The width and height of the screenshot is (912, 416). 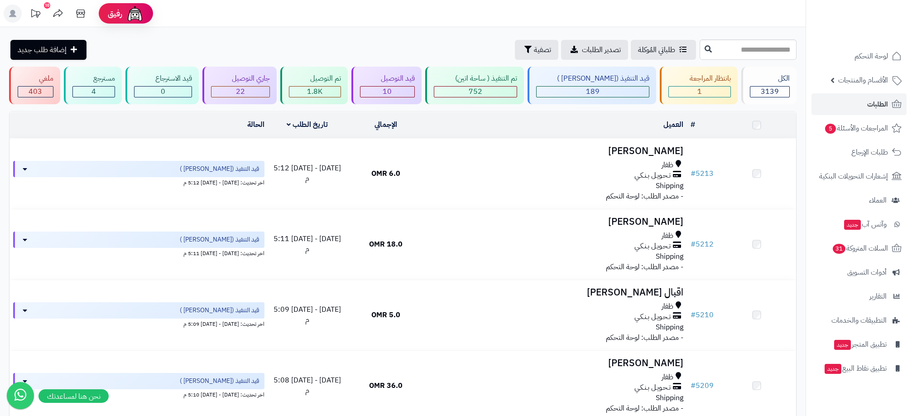 I want to click on a: الطلبات, so click(x=859, y=104).